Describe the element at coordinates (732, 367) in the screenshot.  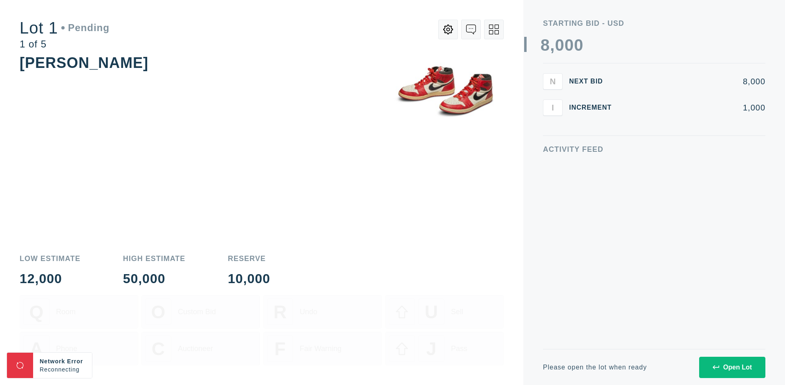
I see `div: Open Lot` at that location.